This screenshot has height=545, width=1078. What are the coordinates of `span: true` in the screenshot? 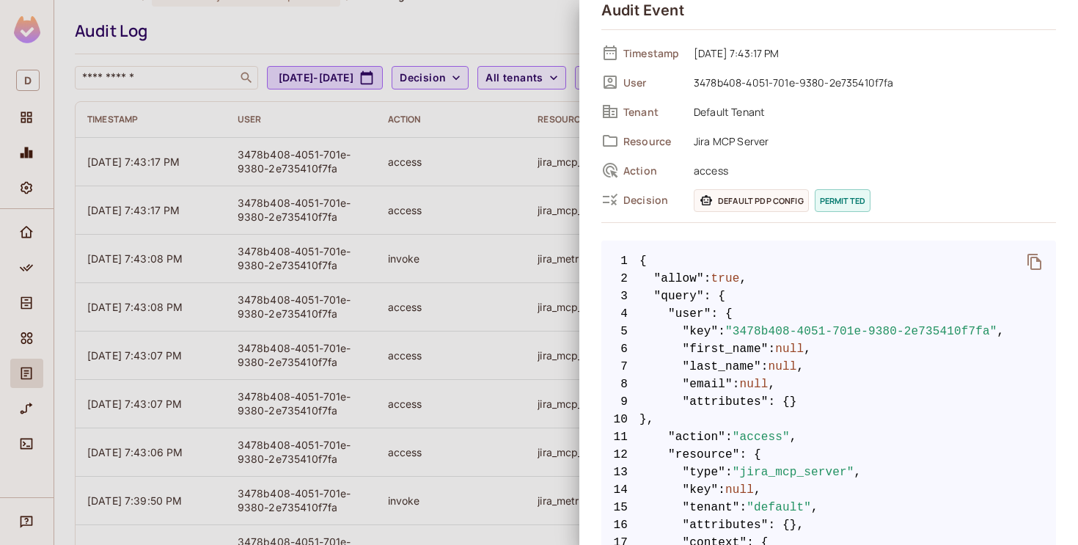 It's located at (725, 279).